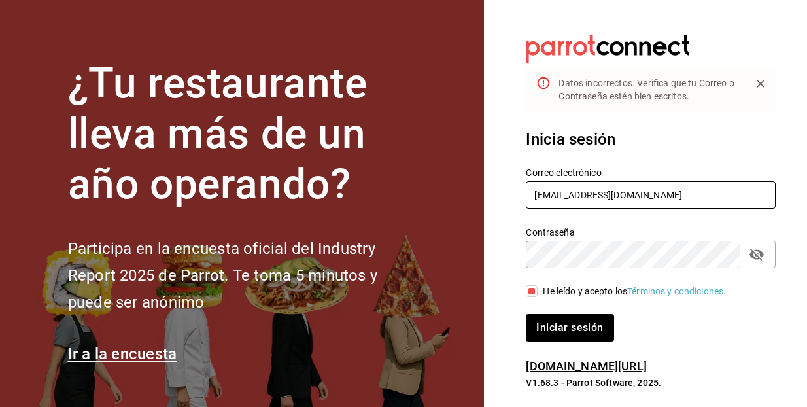 The image size is (807, 407). What do you see at coordinates (634, 291) in the screenshot?
I see `div: He leído y acepto los` at bounding box center [634, 291].